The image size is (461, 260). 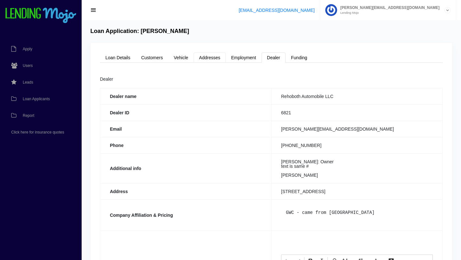 What do you see at coordinates (28, 115) in the screenshot?
I see `span: Report` at bounding box center [28, 115].